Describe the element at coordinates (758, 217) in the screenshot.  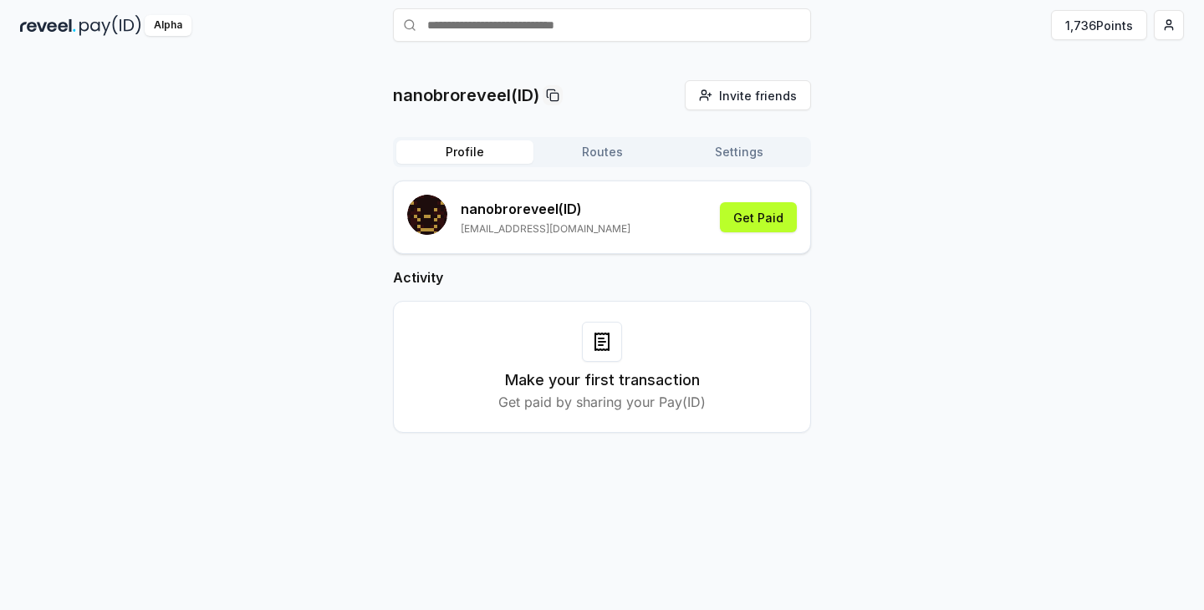
I see `button: Get Paid` at that location.